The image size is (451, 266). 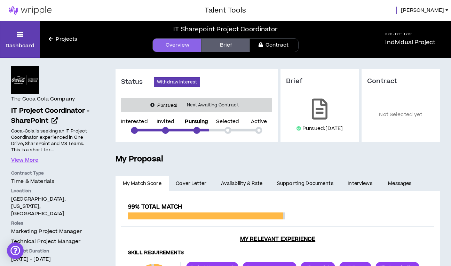 What do you see at coordinates (242, 184) in the screenshot?
I see `a: Availability & Rate` at bounding box center [242, 184].